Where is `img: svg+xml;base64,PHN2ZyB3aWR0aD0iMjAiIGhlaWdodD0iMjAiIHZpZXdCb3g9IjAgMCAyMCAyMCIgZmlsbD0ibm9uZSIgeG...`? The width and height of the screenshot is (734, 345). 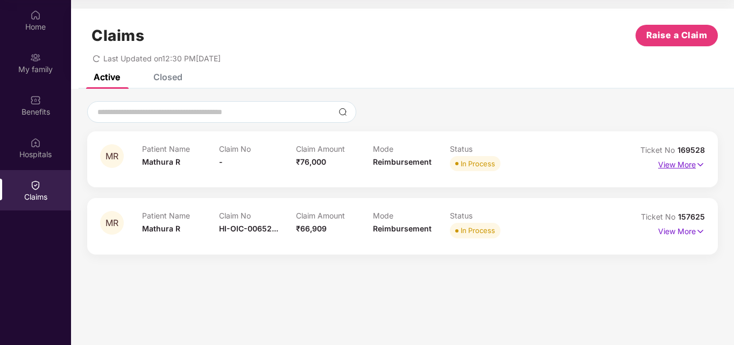 img: svg+xml;base64,PHN2ZyB3aWR0aD0iMjAiIGhlaWdodD0iMjAiIHZpZXdCb3g9IjAgMCAyMCAyMCIgZmlsbD0ibm9uZSIgeG... is located at coordinates (36, 58).